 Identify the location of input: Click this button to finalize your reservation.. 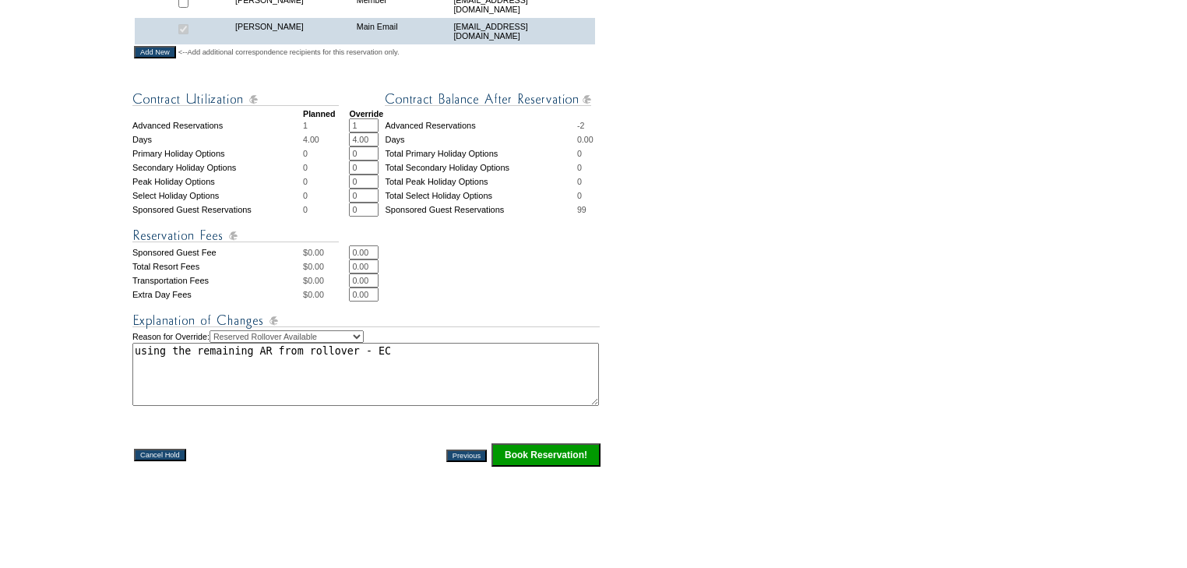
(546, 455).